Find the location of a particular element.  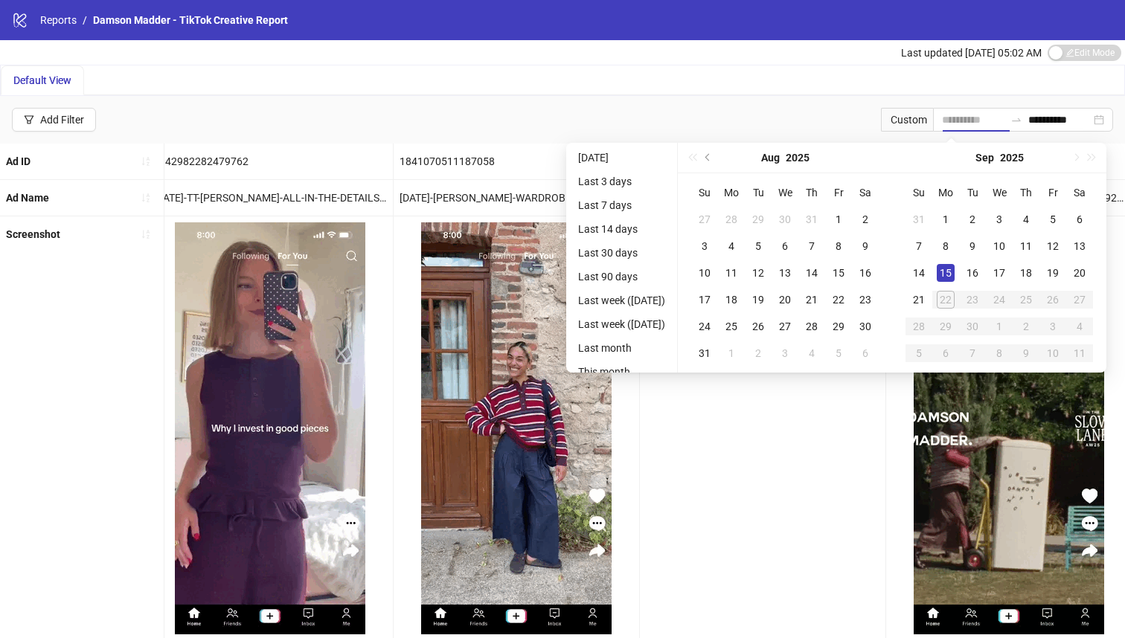

td: 2025-09-25 is located at coordinates (1026, 300).